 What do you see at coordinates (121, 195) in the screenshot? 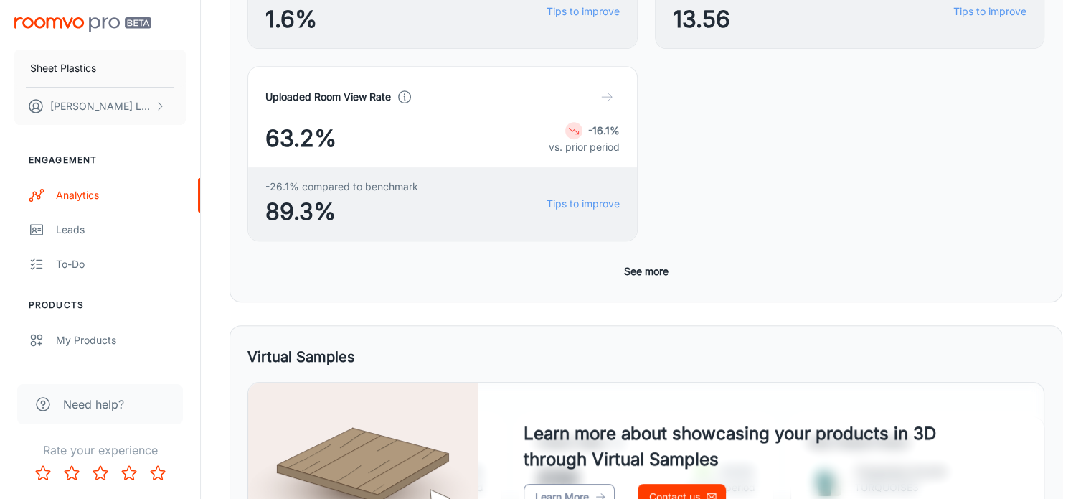
I see `div: Analytics` at bounding box center [121, 195].